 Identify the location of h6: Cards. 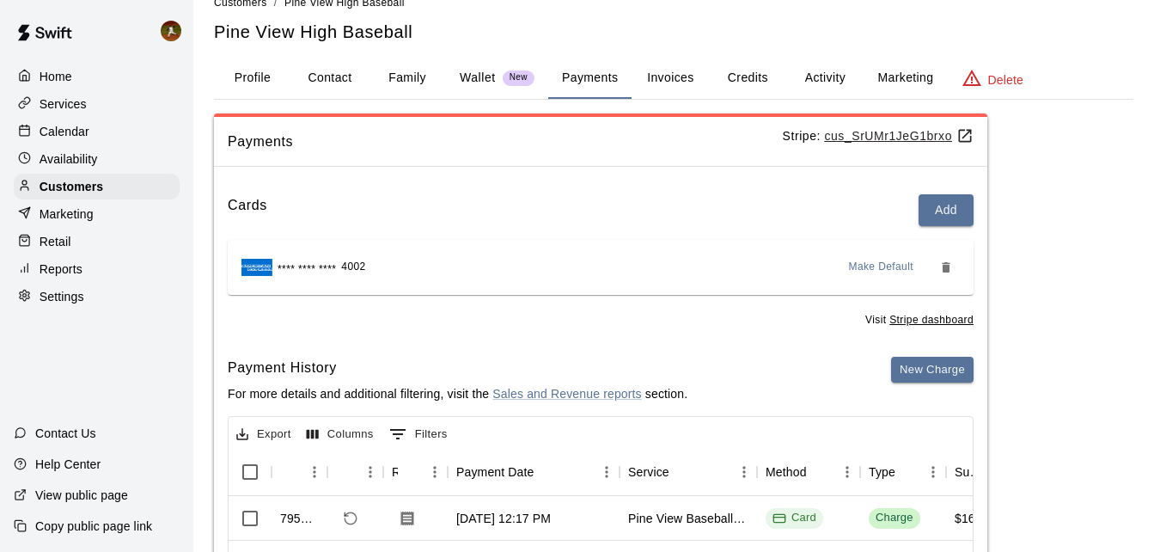
(248, 210).